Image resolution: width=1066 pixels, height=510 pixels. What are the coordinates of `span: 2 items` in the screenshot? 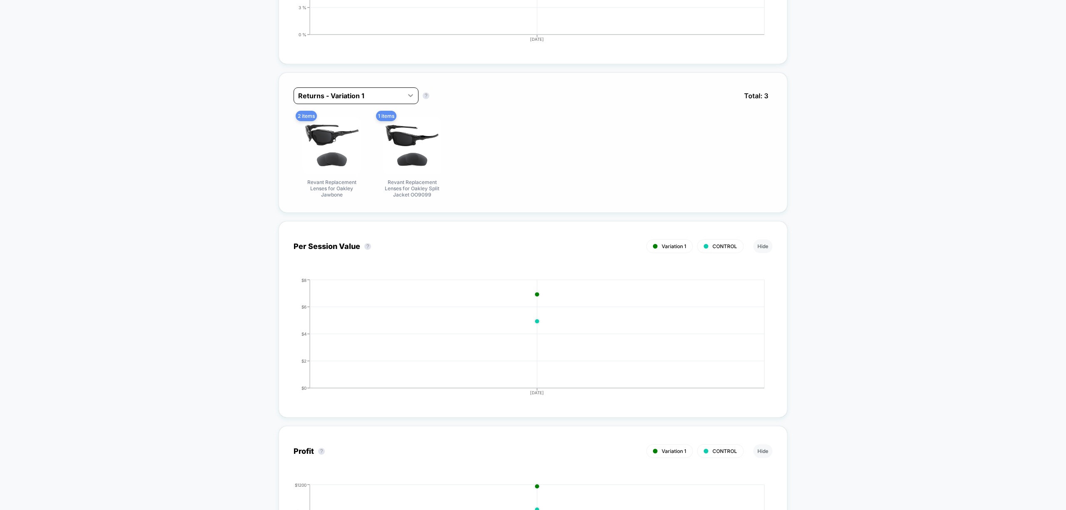 It's located at (306, 116).